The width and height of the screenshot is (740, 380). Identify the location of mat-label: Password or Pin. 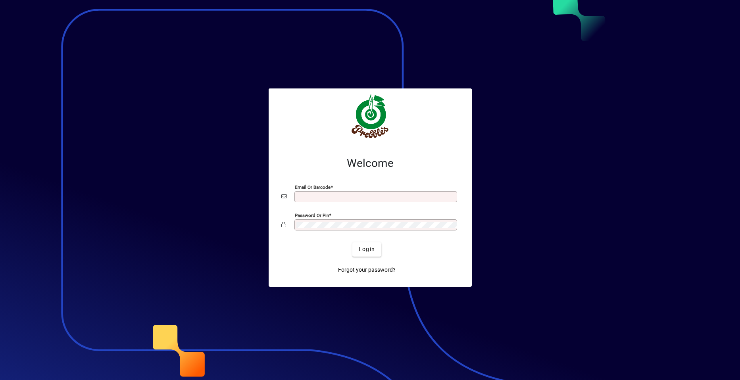
(312, 215).